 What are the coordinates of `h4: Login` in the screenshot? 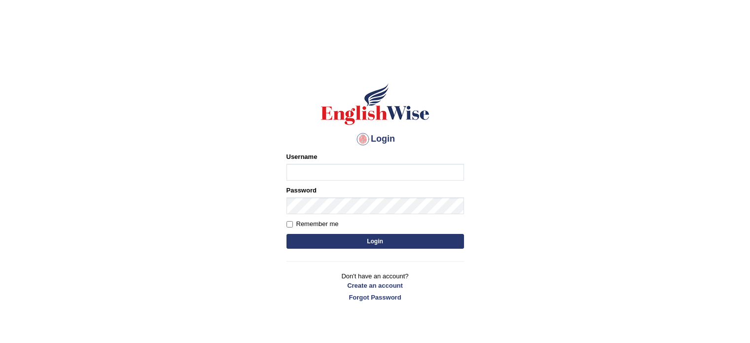 It's located at (375, 139).